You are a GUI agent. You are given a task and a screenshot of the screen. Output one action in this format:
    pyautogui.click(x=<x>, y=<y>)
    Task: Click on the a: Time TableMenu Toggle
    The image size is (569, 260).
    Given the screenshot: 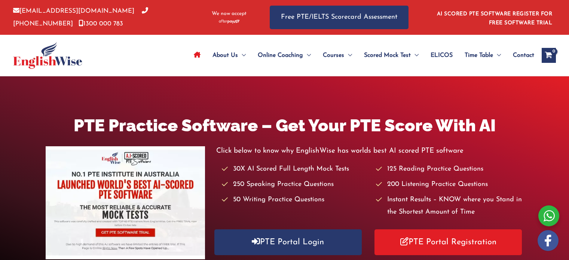 What is the action you would take?
    pyautogui.click(x=482, y=55)
    